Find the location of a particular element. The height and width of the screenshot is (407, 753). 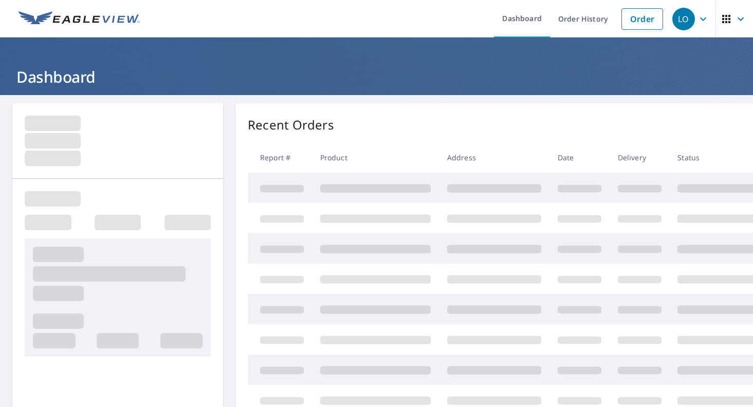

th: Date is located at coordinates (579, 157).